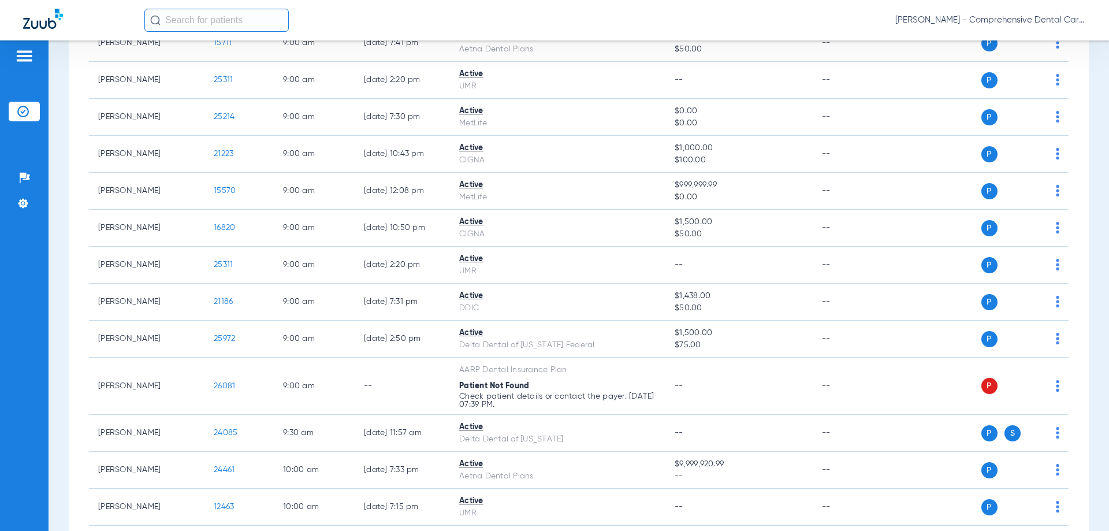  Describe the element at coordinates (155, 20) in the screenshot. I see `img: Search Icon` at that location.